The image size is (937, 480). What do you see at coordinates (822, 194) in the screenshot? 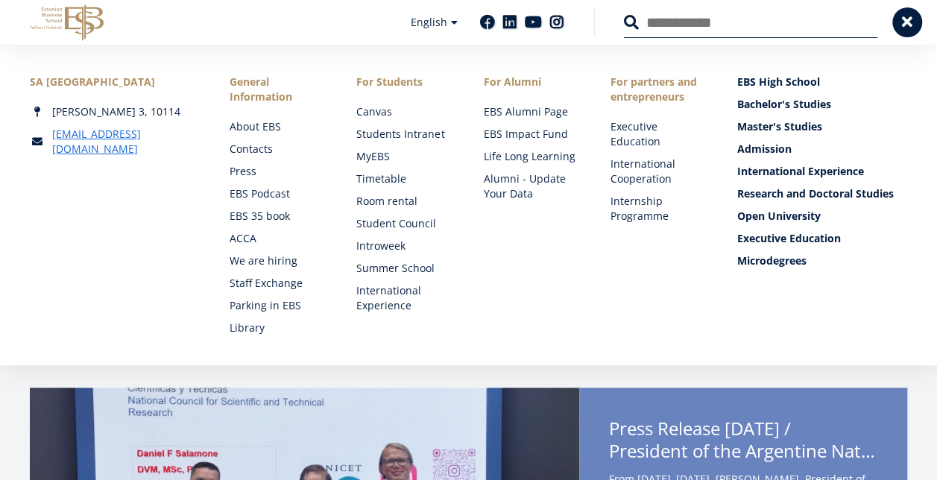
I see `a: Research and Doctoral Studies` at bounding box center [822, 194].